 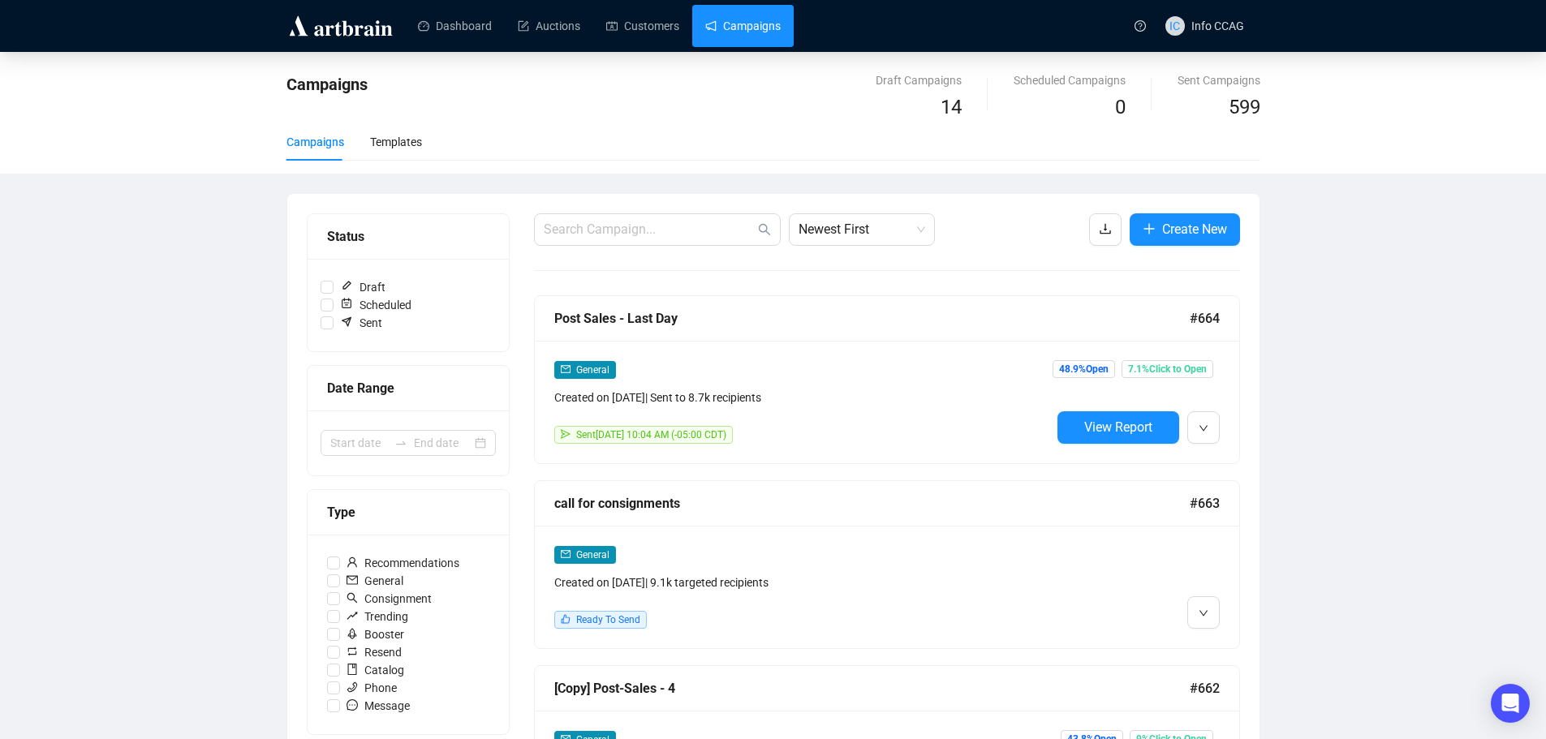 I want to click on span: Scheduled, so click(x=376, y=305).